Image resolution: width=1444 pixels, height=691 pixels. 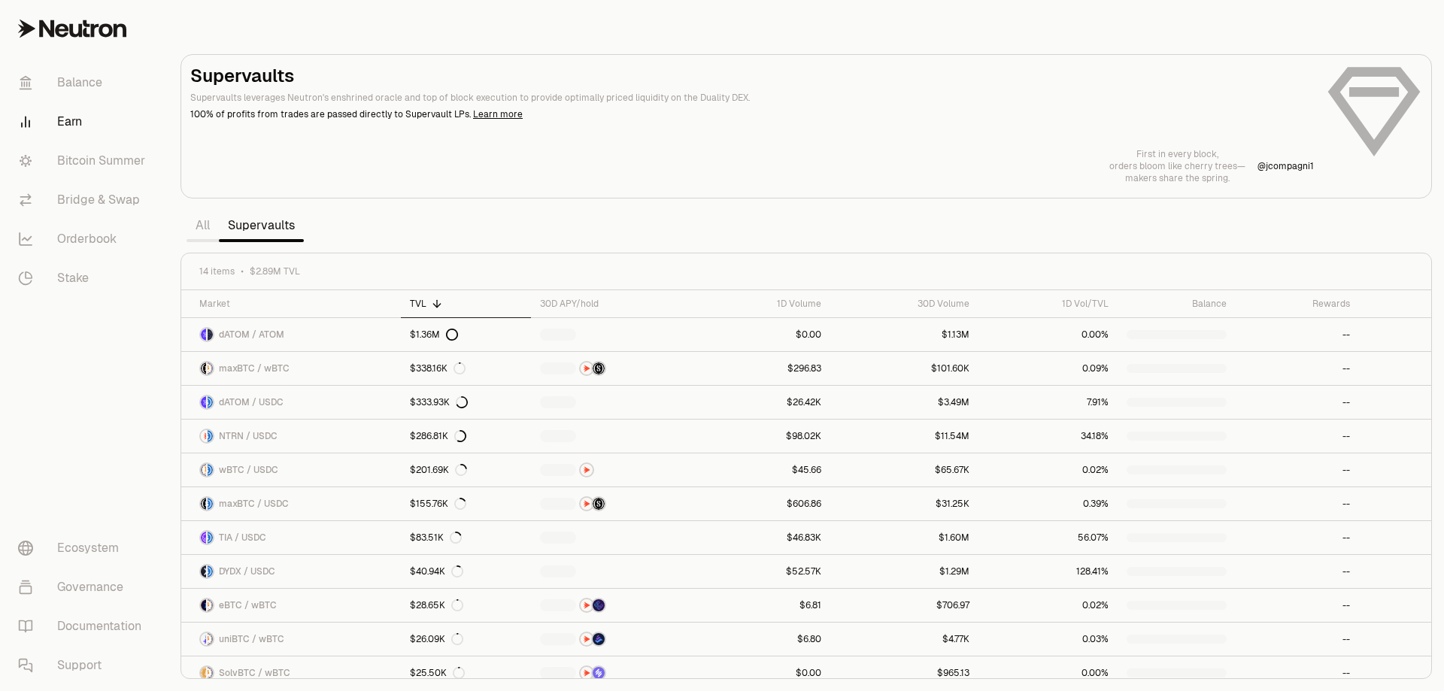 What do you see at coordinates (904, 571) in the screenshot?
I see `a: $1.29M` at bounding box center [904, 571].